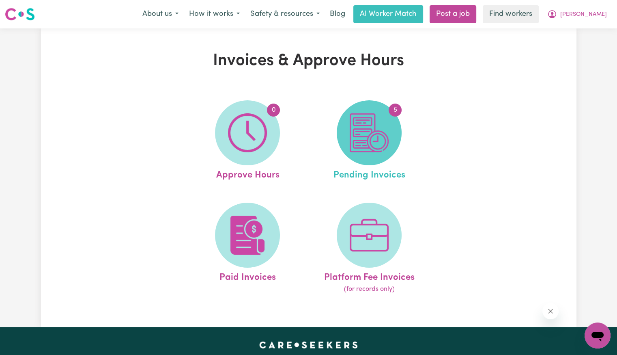 The width and height of the screenshot is (617, 355). What do you see at coordinates (369, 289) in the screenshot?
I see `span: (for records only)` at bounding box center [369, 289].